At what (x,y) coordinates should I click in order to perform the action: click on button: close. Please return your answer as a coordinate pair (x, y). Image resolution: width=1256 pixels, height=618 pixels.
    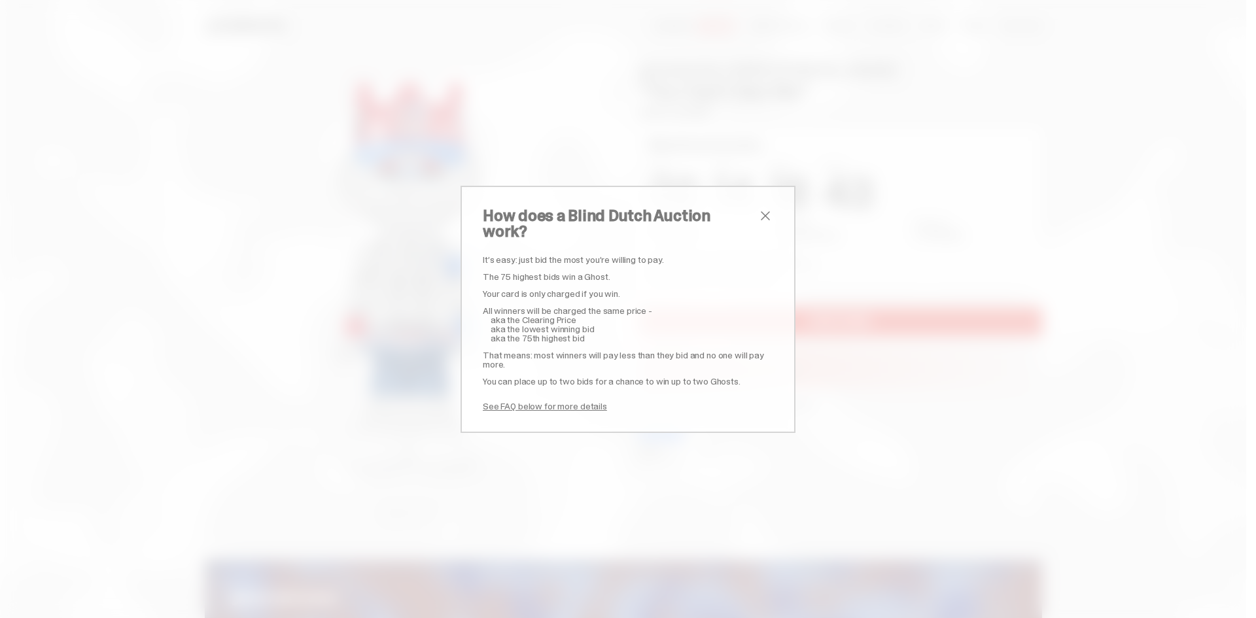
    Looking at the image, I should click on (766, 216).